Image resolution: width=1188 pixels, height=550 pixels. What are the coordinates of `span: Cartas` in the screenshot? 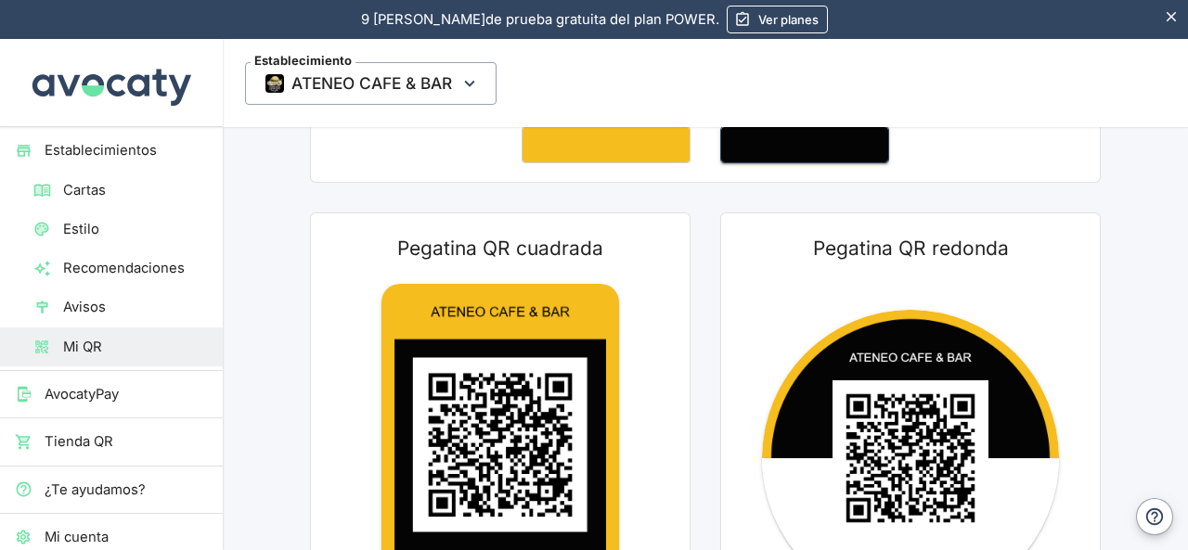 It's located at (135, 190).